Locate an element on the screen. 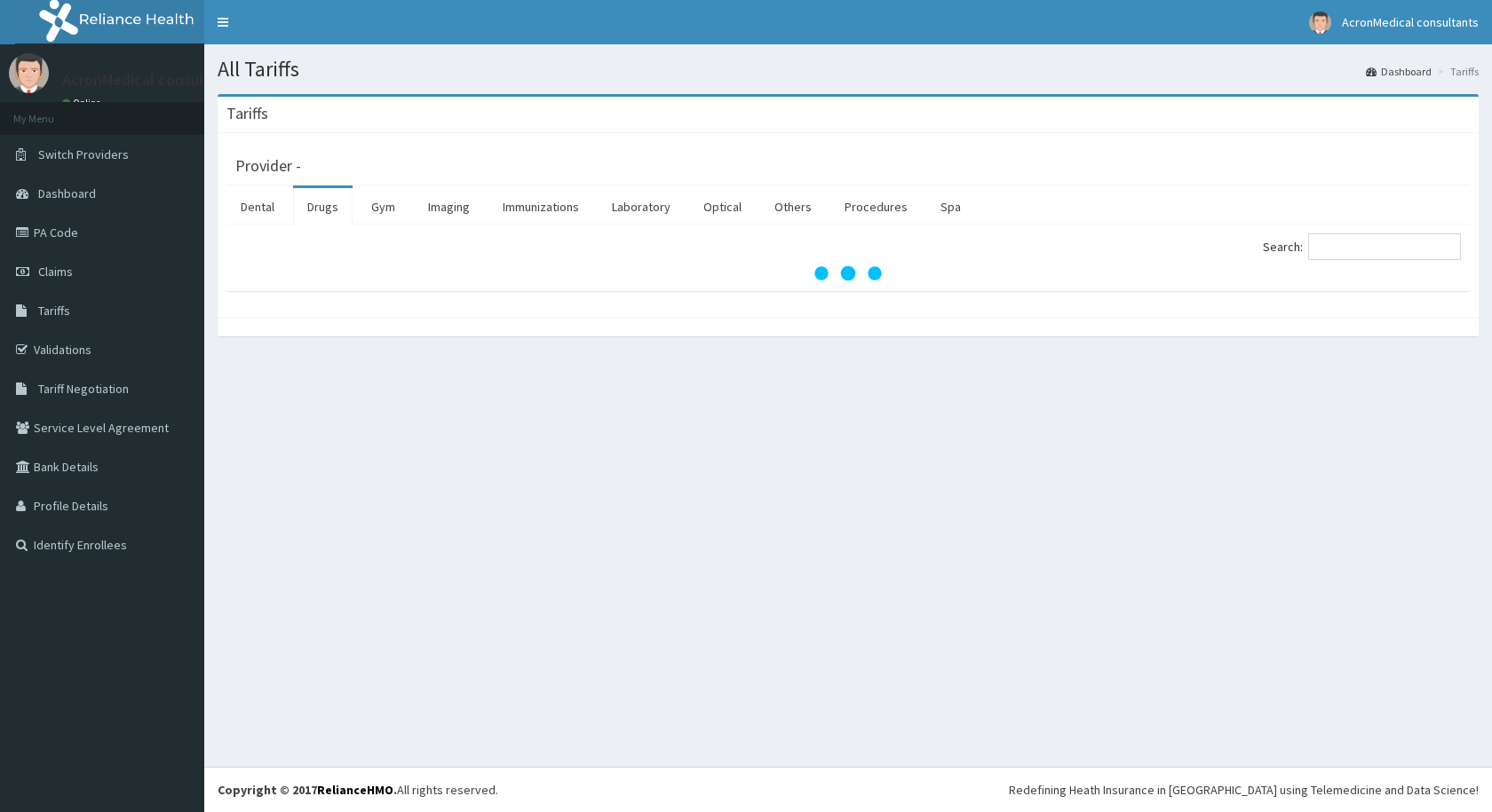 This screenshot has height=812, width=1492. a: Procedures is located at coordinates (875, 207).